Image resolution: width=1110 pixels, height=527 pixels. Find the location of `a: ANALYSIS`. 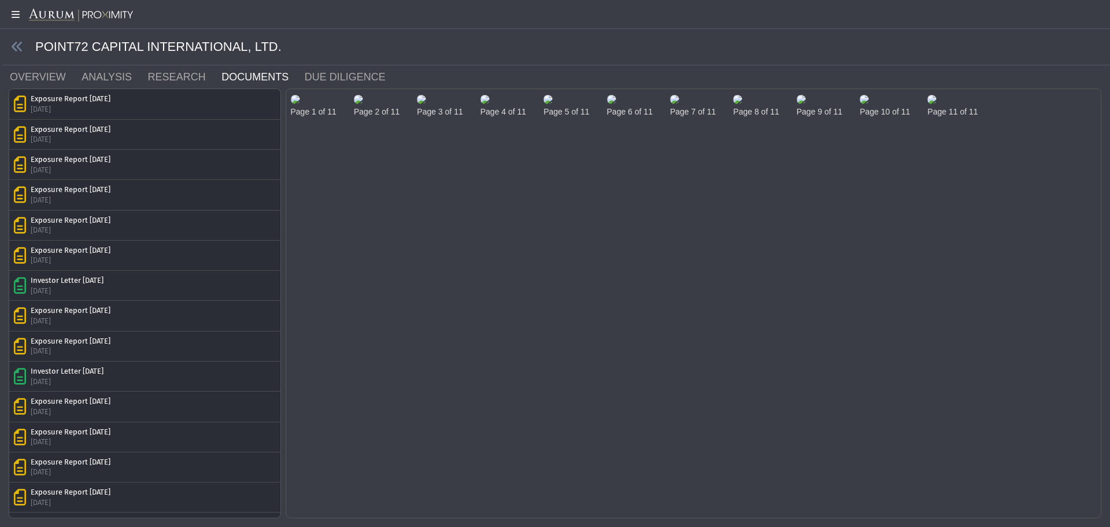

a: ANALYSIS is located at coordinates (113, 77).